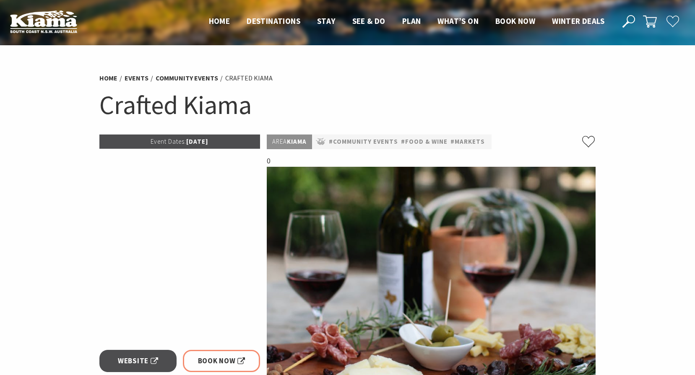 This screenshot has height=375, width=695. Describe the element at coordinates (515, 21) in the screenshot. I see `span: Book now` at that location.